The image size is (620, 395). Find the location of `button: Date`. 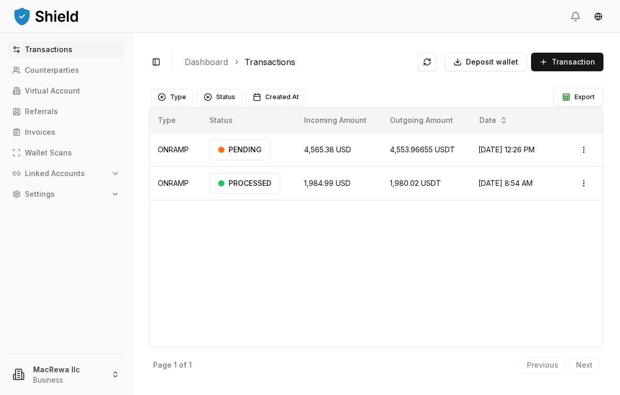

button: Date is located at coordinates (493, 120).